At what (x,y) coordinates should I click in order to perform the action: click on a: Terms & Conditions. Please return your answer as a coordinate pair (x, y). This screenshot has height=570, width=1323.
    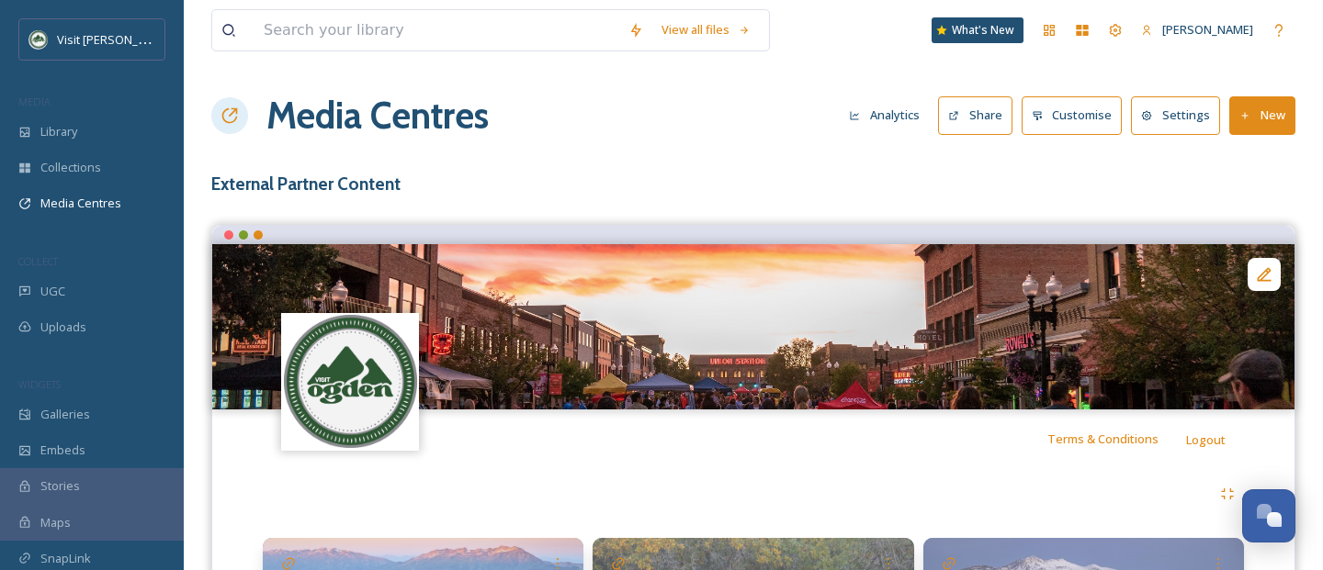
    Looking at the image, I should click on (1116, 439).